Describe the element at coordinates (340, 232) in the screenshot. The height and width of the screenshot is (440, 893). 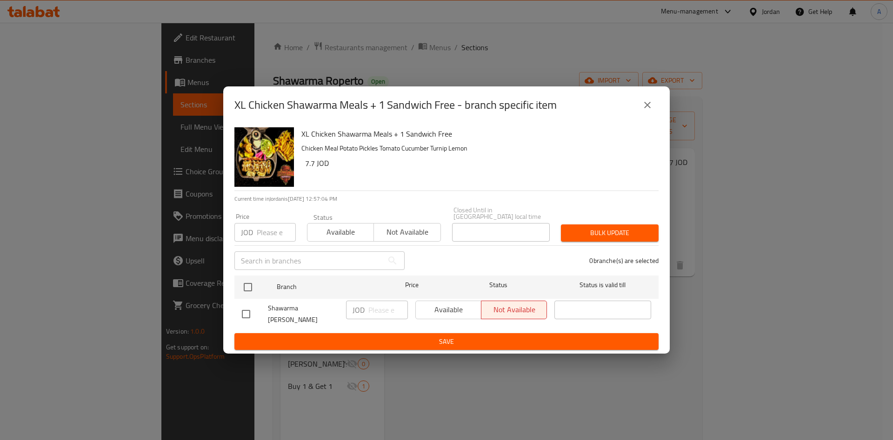
I see `span: Available` at that location.